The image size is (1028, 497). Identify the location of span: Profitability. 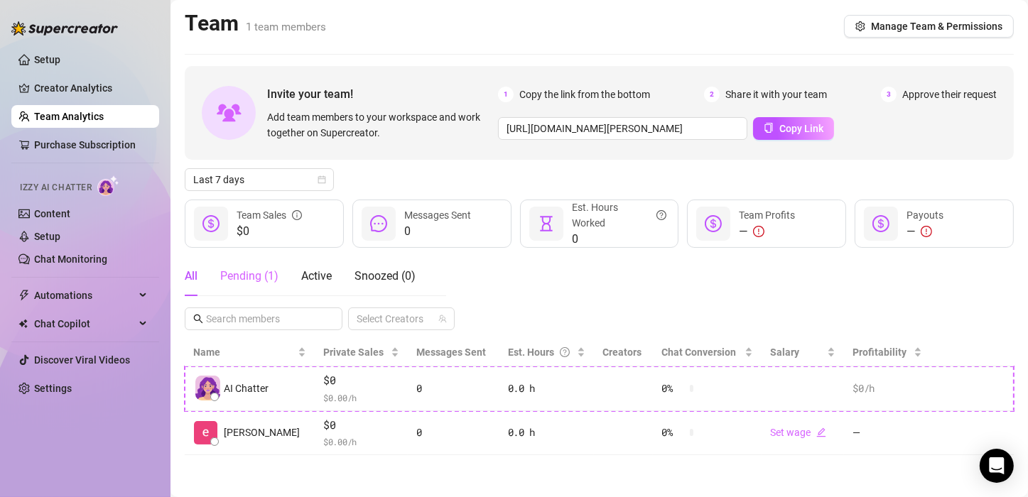
(879, 352).